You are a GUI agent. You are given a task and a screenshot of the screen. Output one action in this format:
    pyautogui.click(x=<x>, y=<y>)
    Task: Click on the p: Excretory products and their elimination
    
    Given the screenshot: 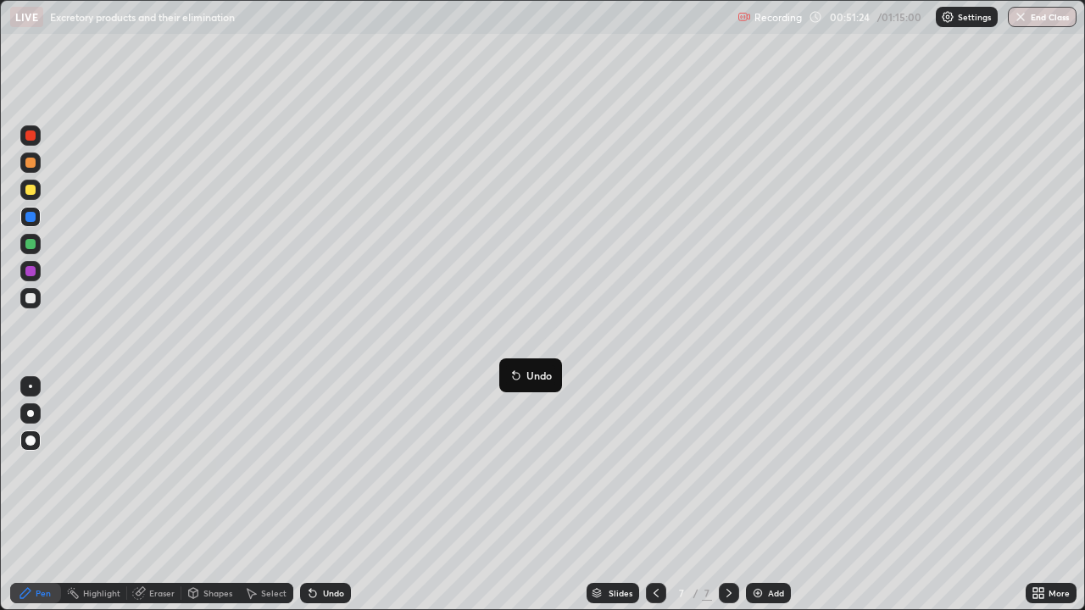 What is the action you would take?
    pyautogui.click(x=142, y=17)
    